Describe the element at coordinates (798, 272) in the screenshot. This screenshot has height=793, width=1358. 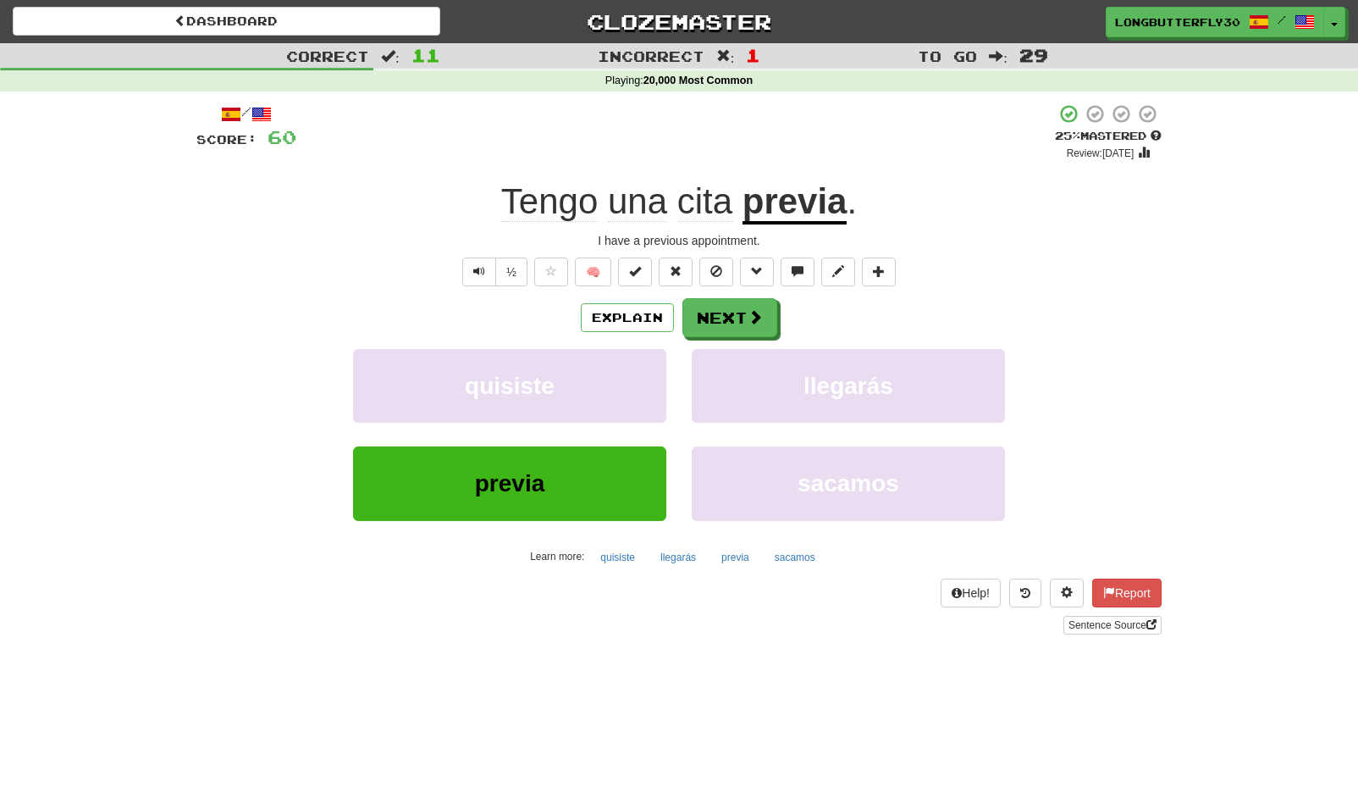
I see `button: Discuss sentence (alt+u)` at that location.